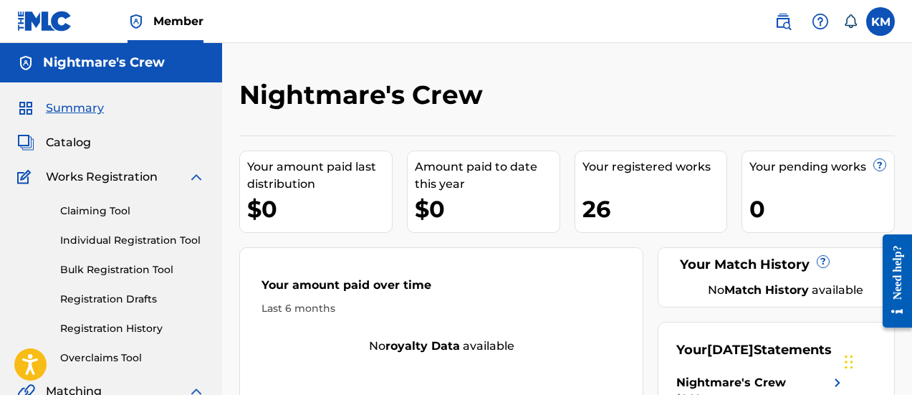 Image resolution: width=912 pixels, height=395 pixels. I want to click on div: Your Match History, so click(776, 264).